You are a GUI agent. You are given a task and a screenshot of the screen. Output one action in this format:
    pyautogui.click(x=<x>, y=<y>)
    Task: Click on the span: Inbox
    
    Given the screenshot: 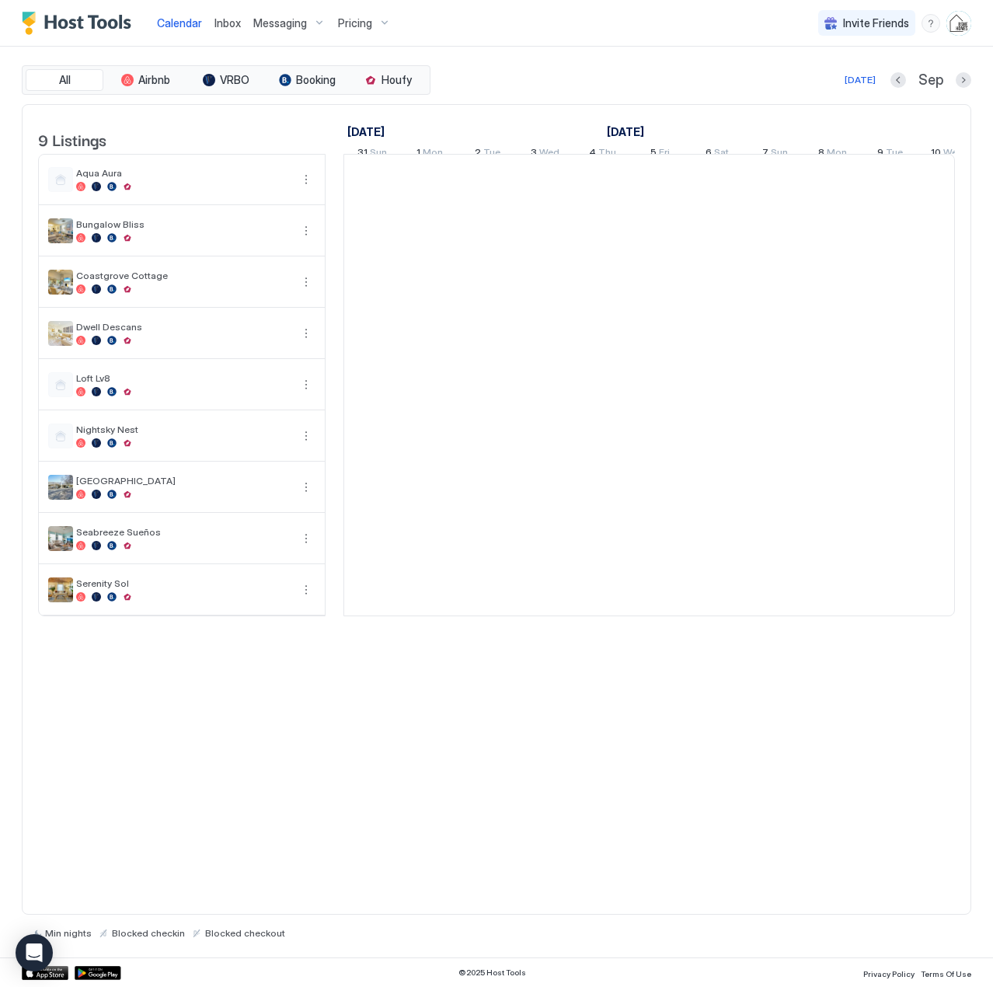 What is the action you would take?
    pyautogui.click(x=228, y=23)
    